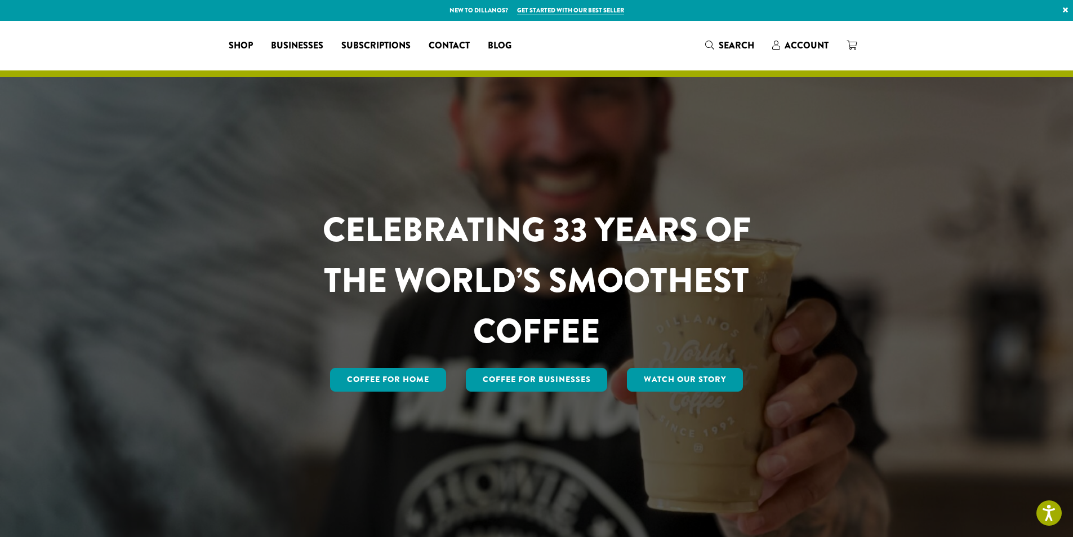 Image resolution: width=1073 pixels, height=537 pixels. I want to click on h1: CELEBRATING 33 YEARS OF THE WORLD’S SMOOTHEST COFFEE, so click(537, 281).